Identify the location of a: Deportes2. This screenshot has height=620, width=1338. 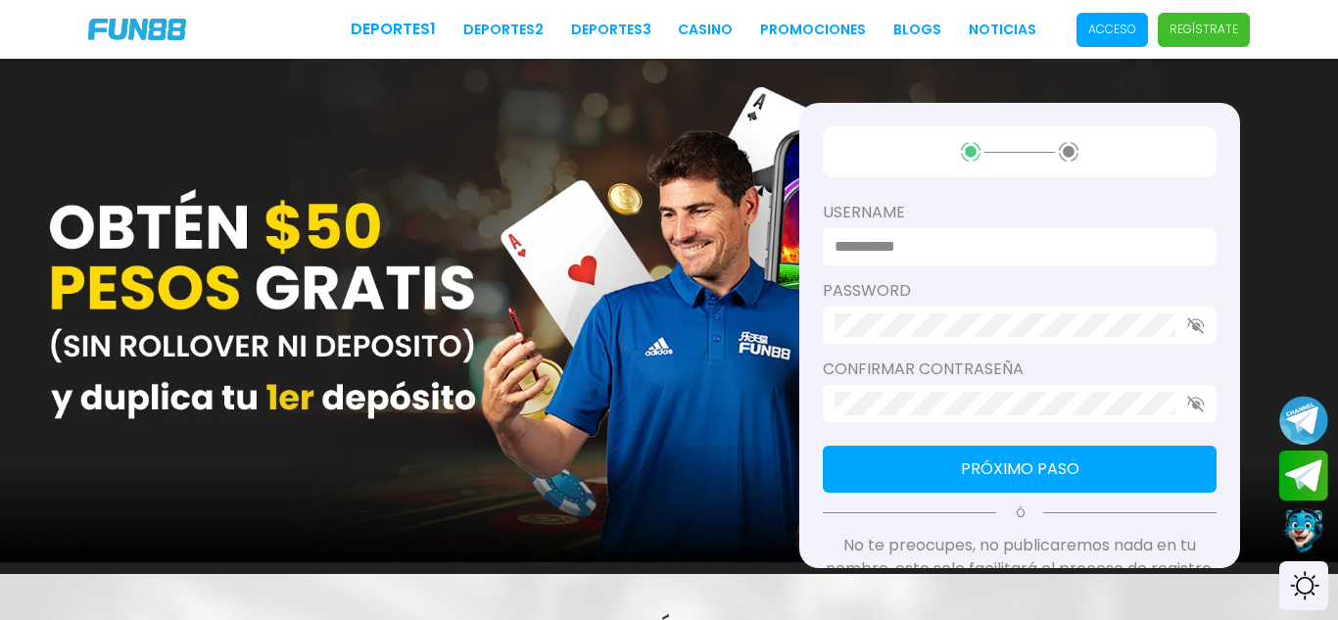
(503, 29).